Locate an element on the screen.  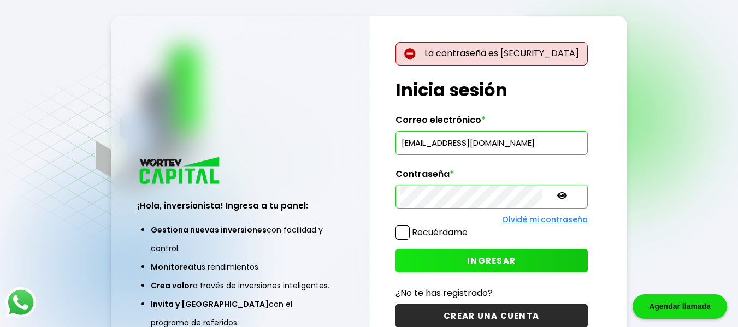
li: con facilidad y control. is located at coordinates (240, 239).